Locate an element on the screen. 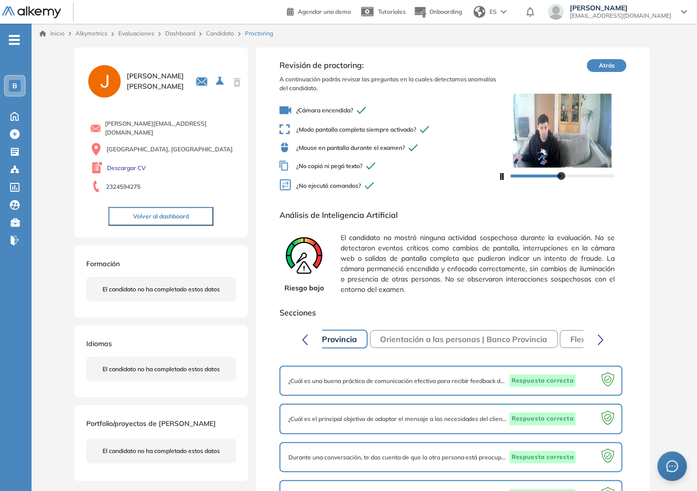 Image resolution: width=697 pixels, height=491 pixels. a: Candidato is located at coordinates (220, 33).